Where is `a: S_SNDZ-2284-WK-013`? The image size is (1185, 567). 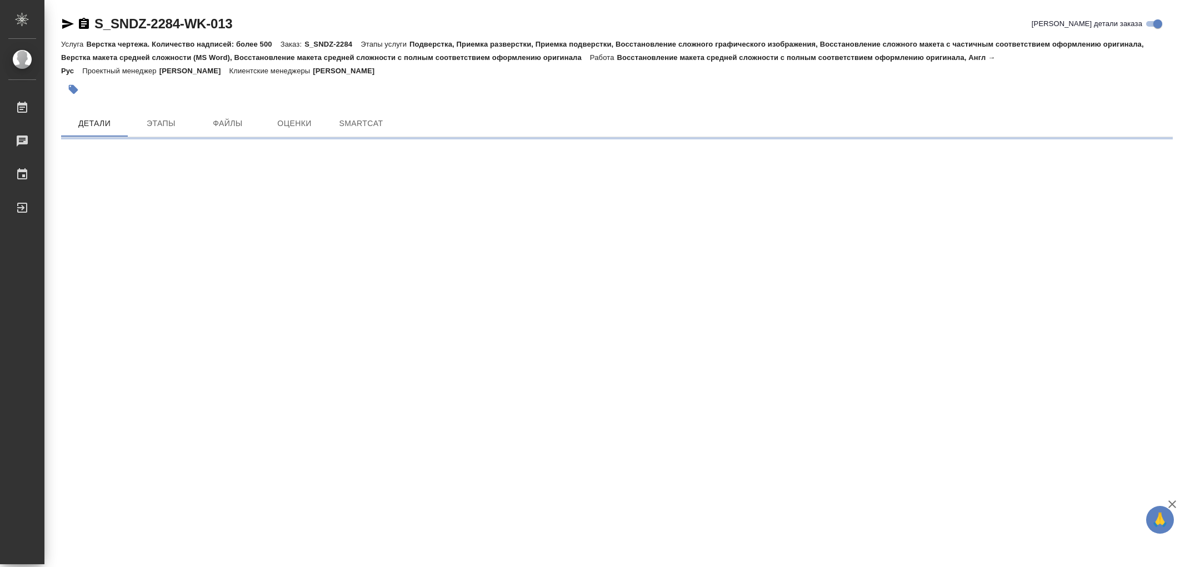
a: S_SNDZ-2284-WK-013 is located at coordinates (163, 23).